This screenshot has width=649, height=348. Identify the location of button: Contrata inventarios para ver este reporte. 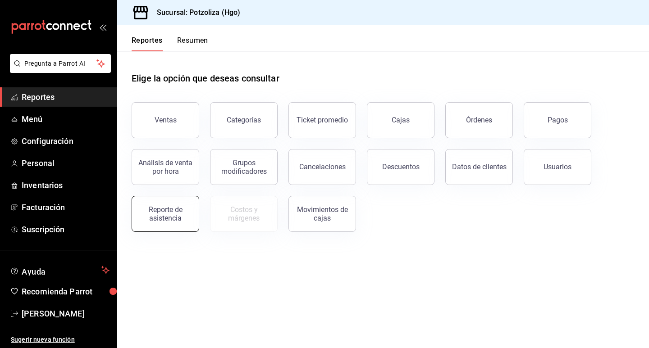
(244, 214).